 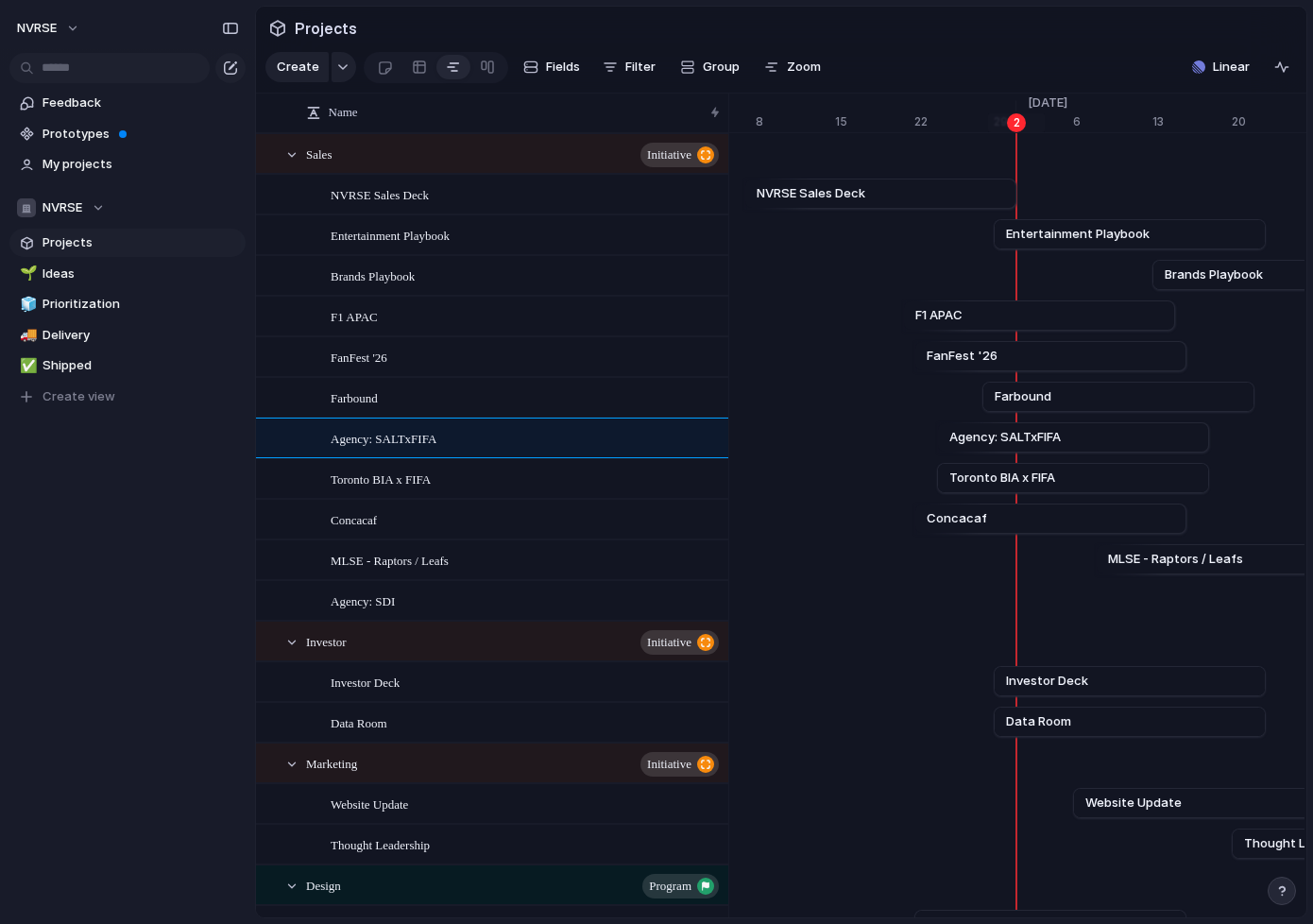 What do you see at coordinates (380, 843) in the screenshot?
I see `span: Thought Leadership` at bounding box center [380, 843].